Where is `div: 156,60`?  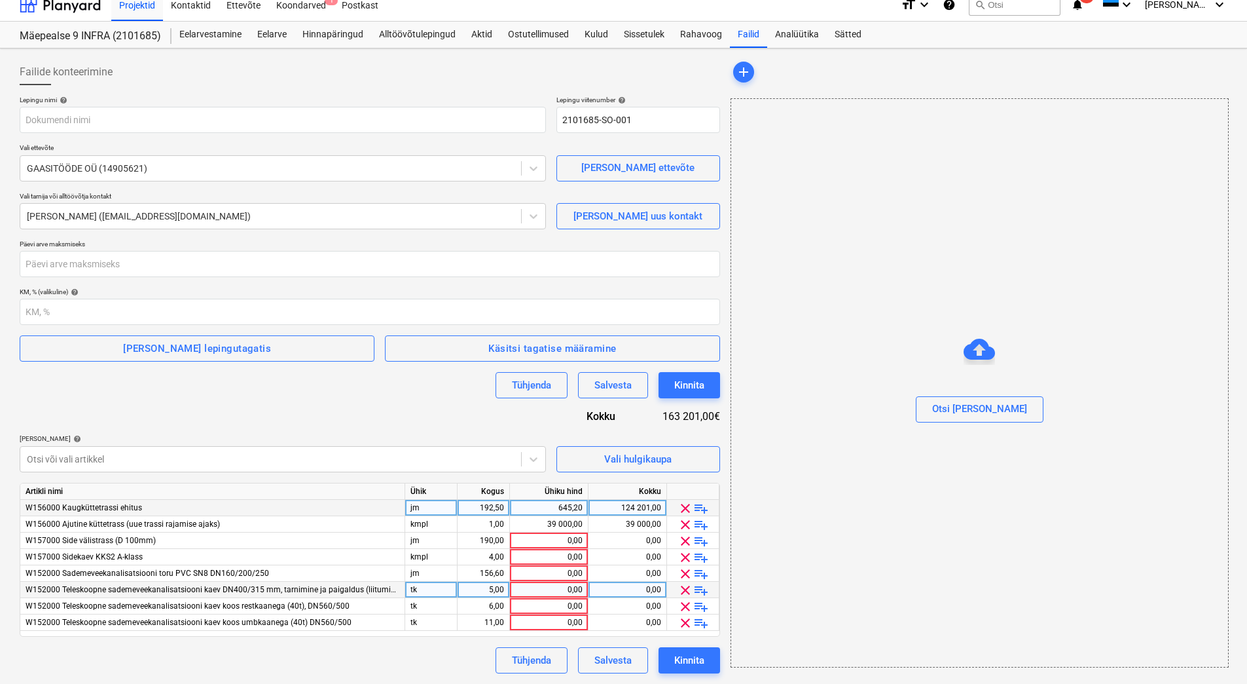 div: 156,60 is located at coordinates (483, 573).